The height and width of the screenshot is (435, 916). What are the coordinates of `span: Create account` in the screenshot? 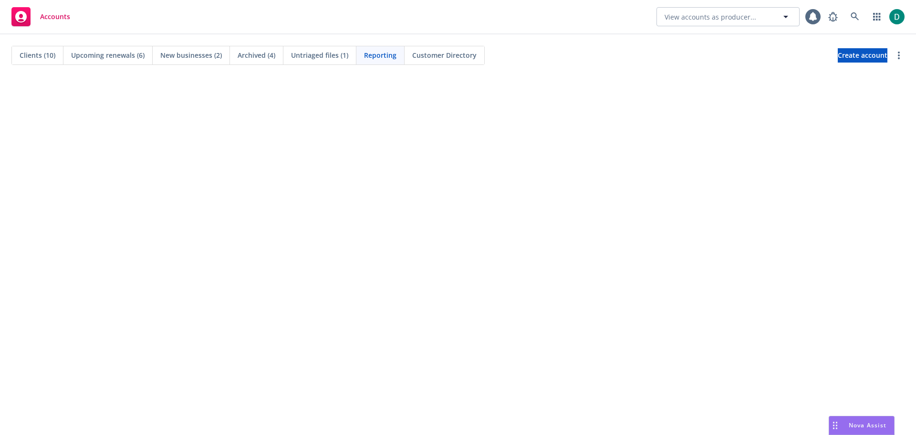 It's located at (863, 55).